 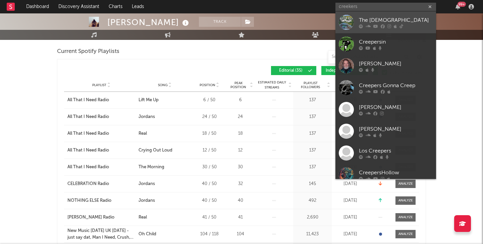 What do you see at coordinates (148, 100) in the screenshot?
I see `div: Lift Me Up` at bounding box center [148, 100].